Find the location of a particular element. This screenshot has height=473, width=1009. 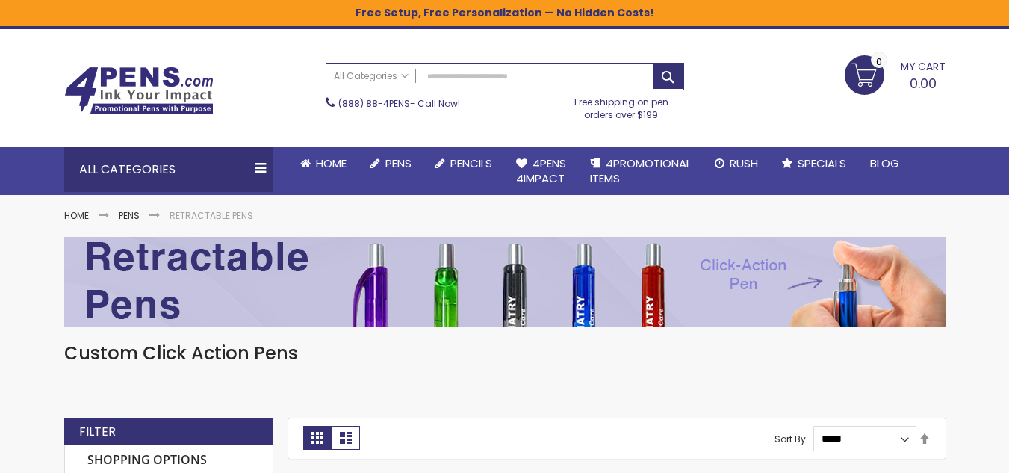

a: 4Pens4impact is located at coordinates (541, 171).